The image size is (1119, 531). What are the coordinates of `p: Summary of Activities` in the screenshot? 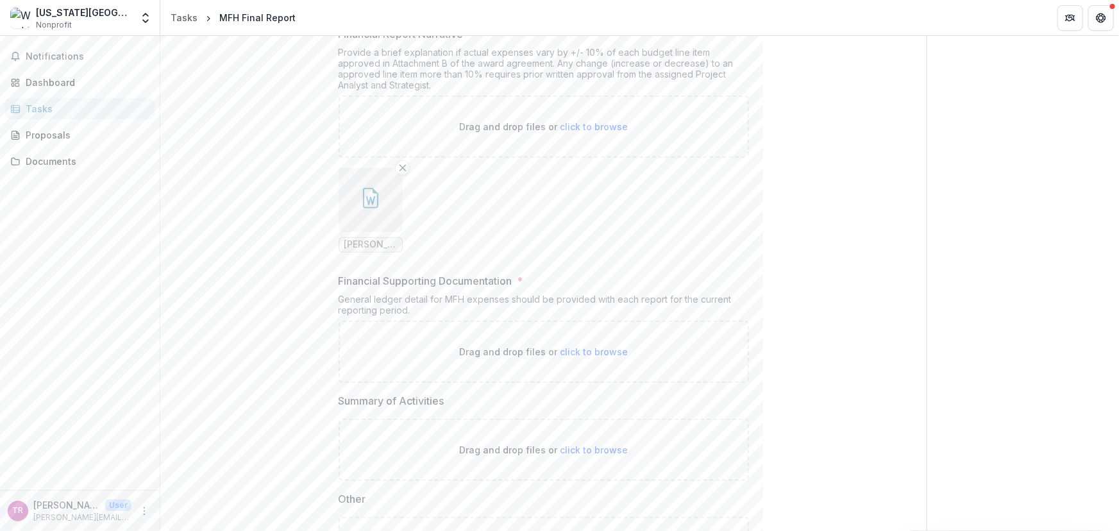 It's located at (391, 401).